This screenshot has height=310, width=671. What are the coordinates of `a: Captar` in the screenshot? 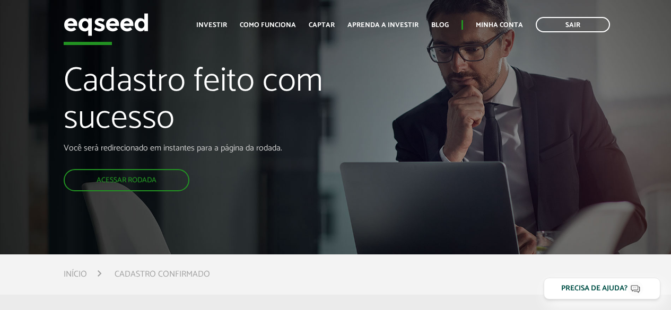 It's located at (322, 25).